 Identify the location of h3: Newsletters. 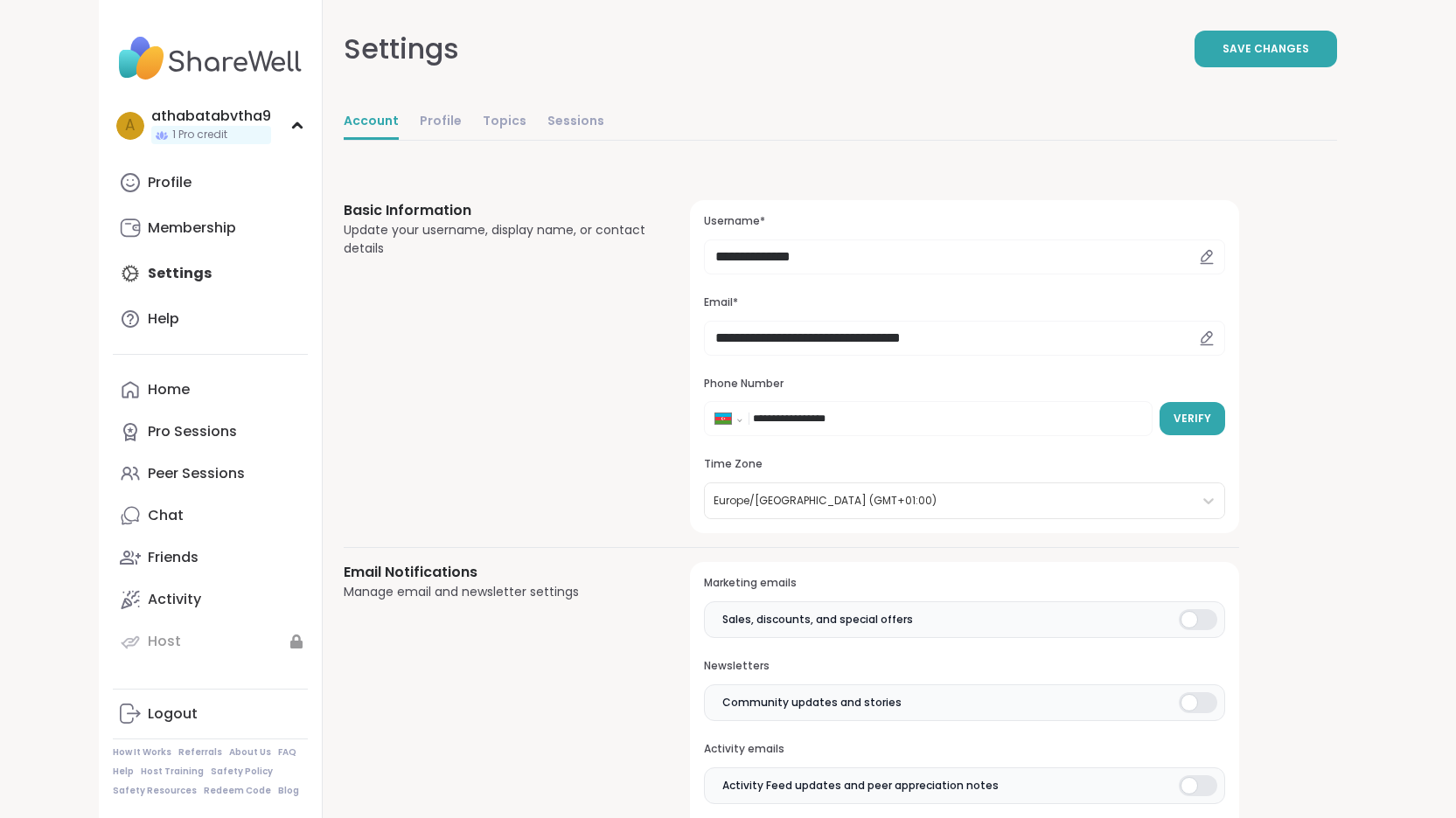
(964, 666).